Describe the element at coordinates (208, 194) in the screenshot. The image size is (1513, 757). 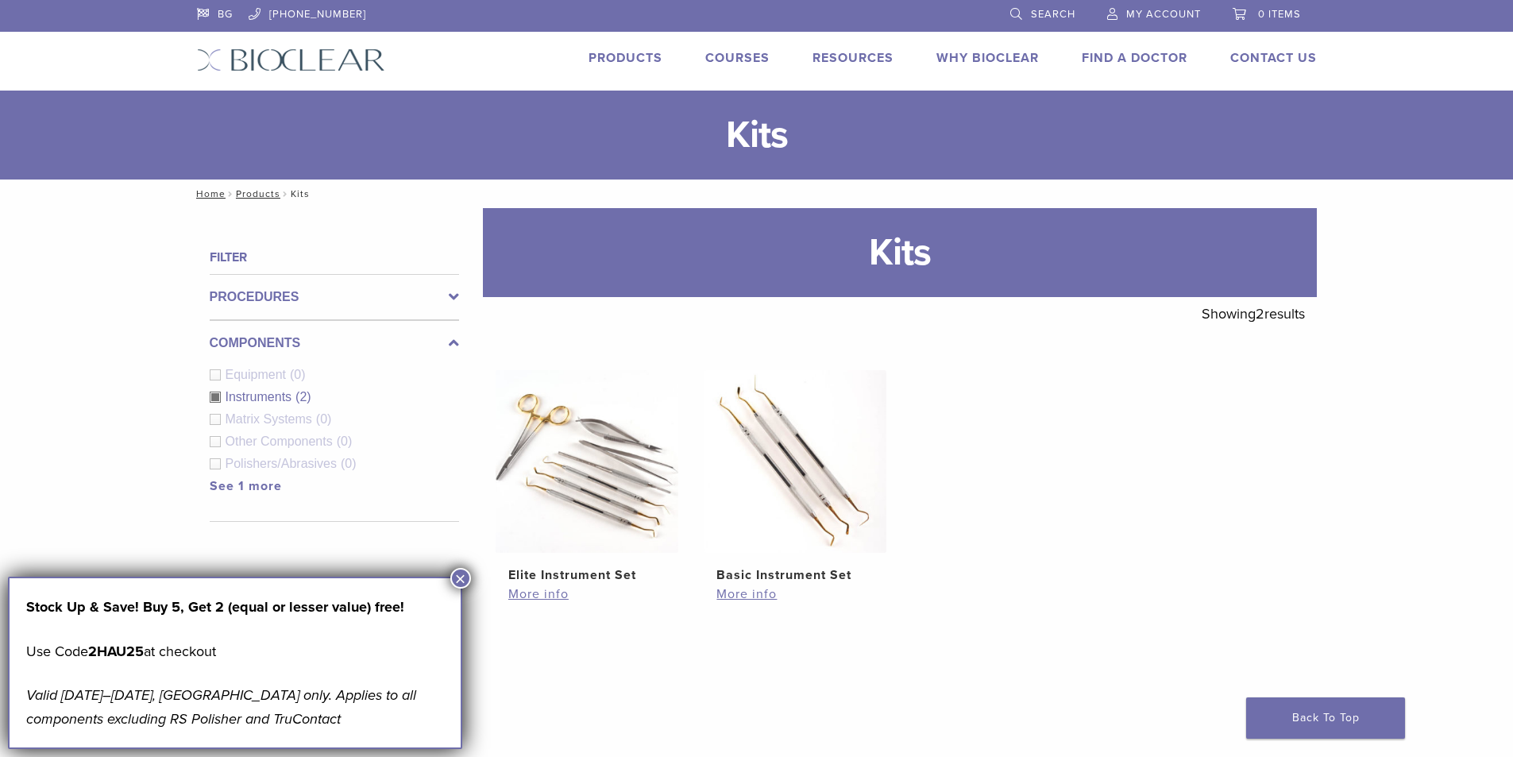
I see `a: Home` at that location.